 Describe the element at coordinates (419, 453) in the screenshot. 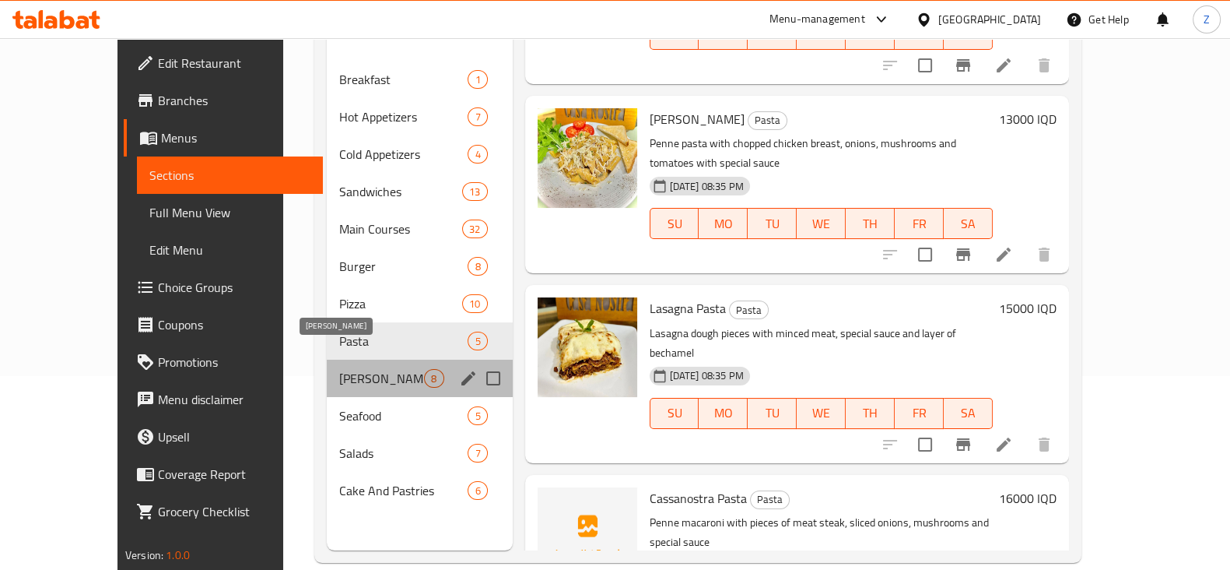

I see `div: Salads7` at that location.